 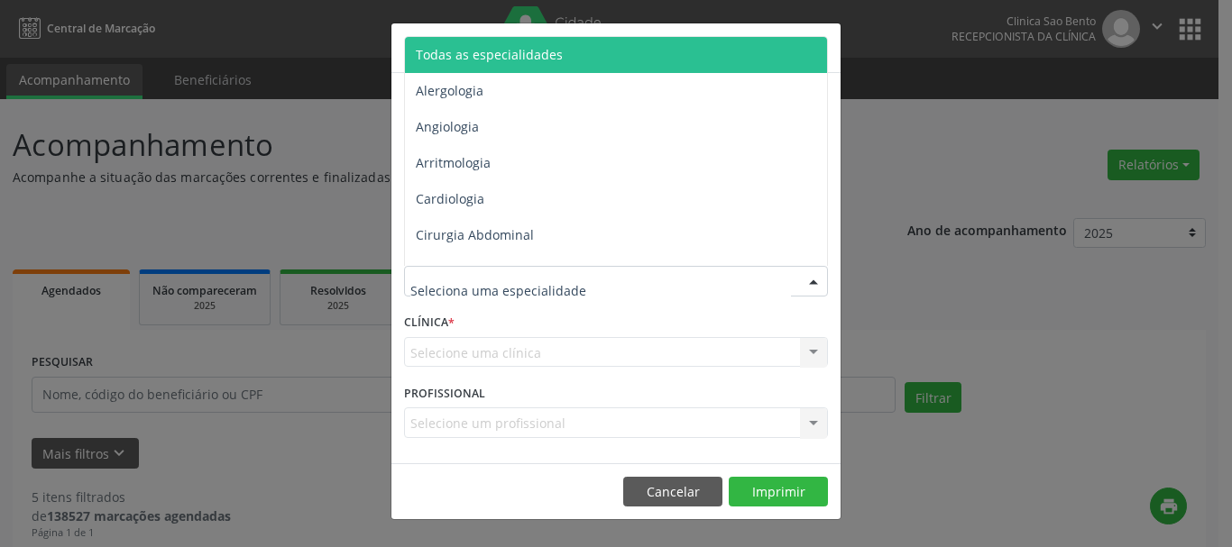 What do you see at coordinates (673, 492) in the screenshot?
I see `button: Cancelar` at bounding box center [673, 492].